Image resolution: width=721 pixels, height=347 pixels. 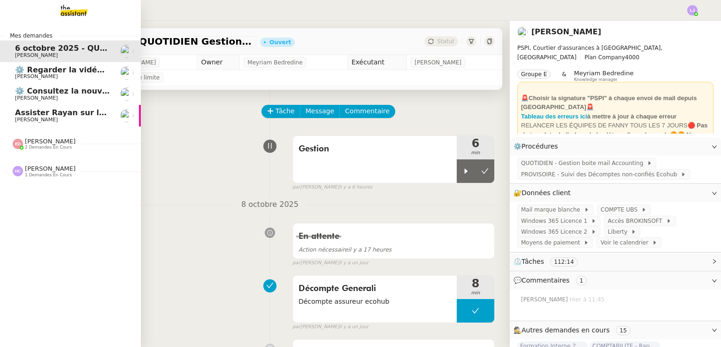 What do you see at coordinates (556, 221) in the screenshot?
I see `span: Windows 365 Licence 1` at bounding box center [556, 221].